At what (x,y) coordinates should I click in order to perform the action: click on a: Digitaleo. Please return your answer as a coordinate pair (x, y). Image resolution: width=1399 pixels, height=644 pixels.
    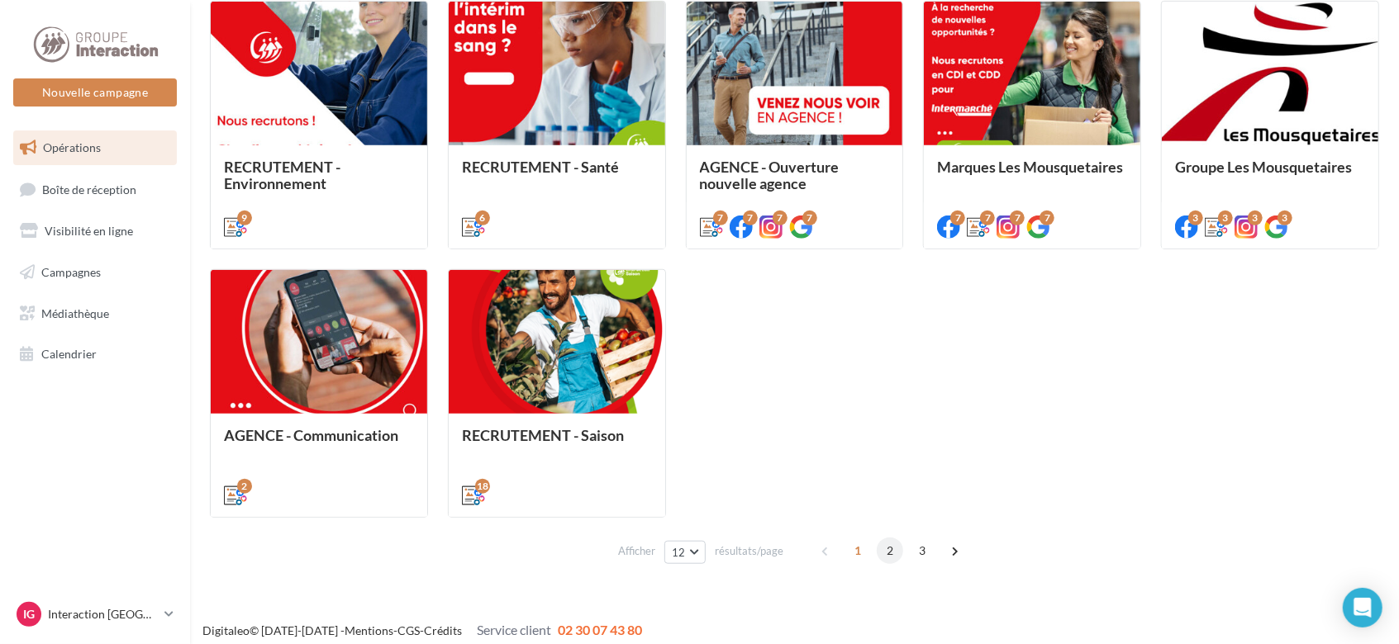
    Looking at the image, I should click on (226, 630).